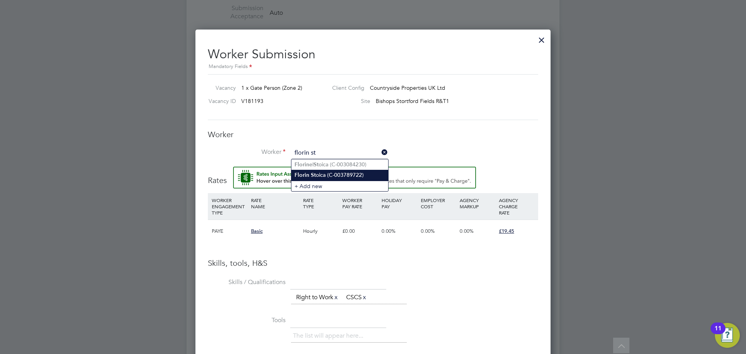 The image size is (746, 354). I want to click on span: 1 x Gate Person (Zone 2), so click(272, 88).